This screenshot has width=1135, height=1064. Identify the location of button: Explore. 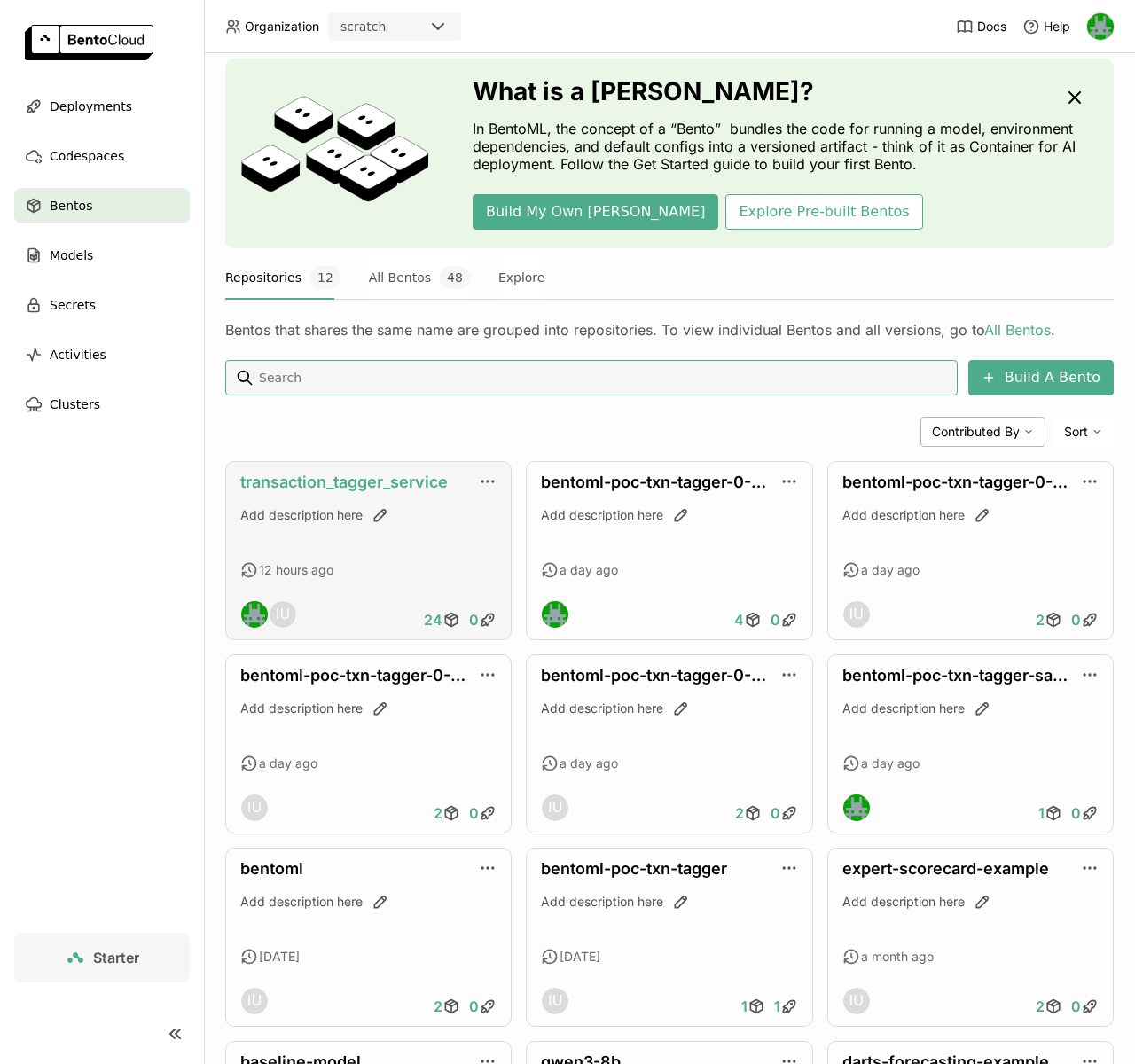
(522, 277).